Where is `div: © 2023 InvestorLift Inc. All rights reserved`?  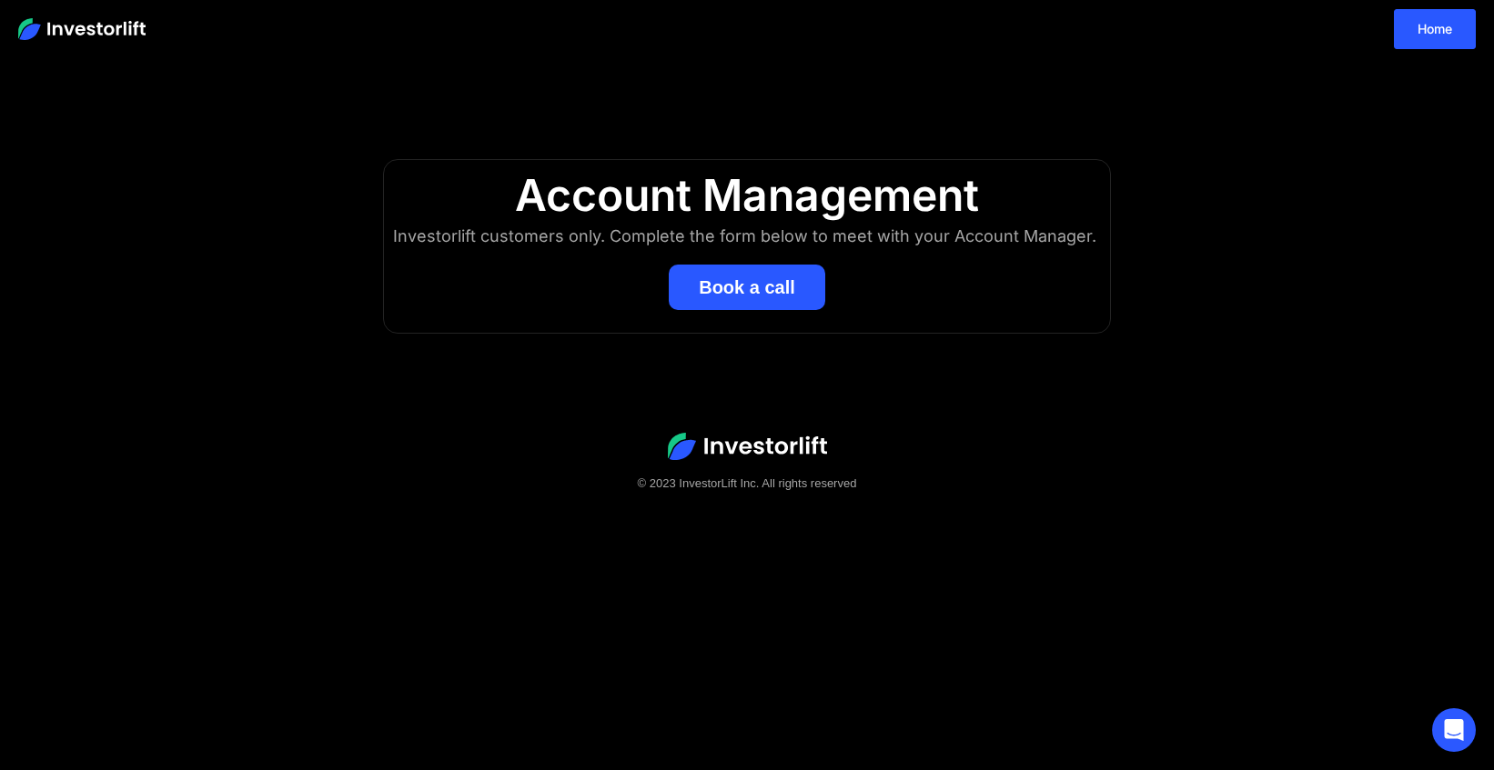
div: © 2023 InvestorLift Inc. All rights reserved is located at coordinates (747, 484).